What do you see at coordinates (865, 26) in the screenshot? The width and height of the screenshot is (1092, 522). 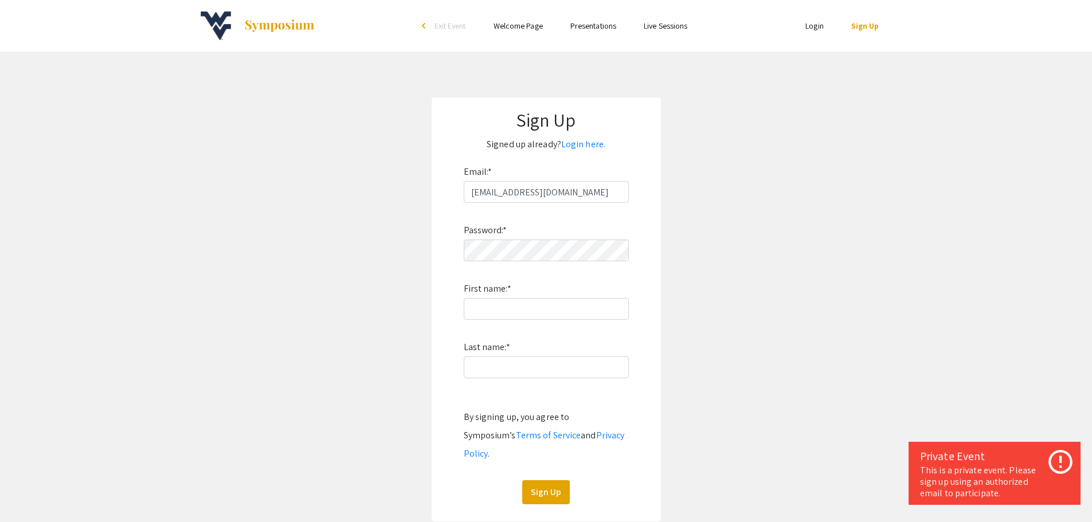 I see `a: Sign Up` at bounding box center [865, 26].